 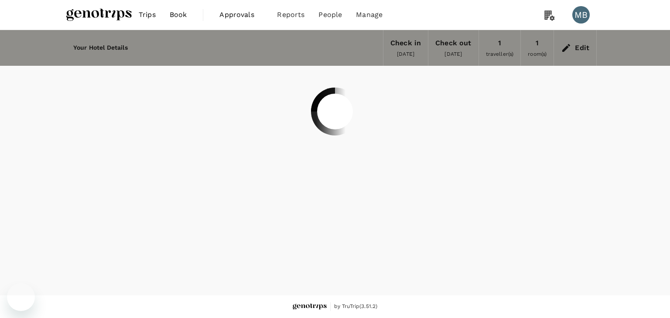 What do you see at coordinates (241, 15) in the screenshot?
I see `span: Approvals` at bounding box center [241, 15].